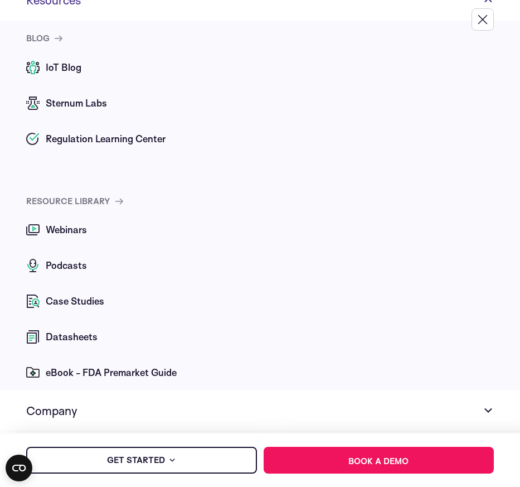 The image size is (520, 487). I want to click on span: Case Studies, so click(74, 301).